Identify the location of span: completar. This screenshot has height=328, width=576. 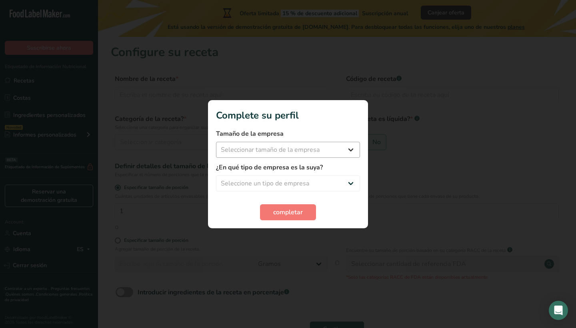
(288, 212).